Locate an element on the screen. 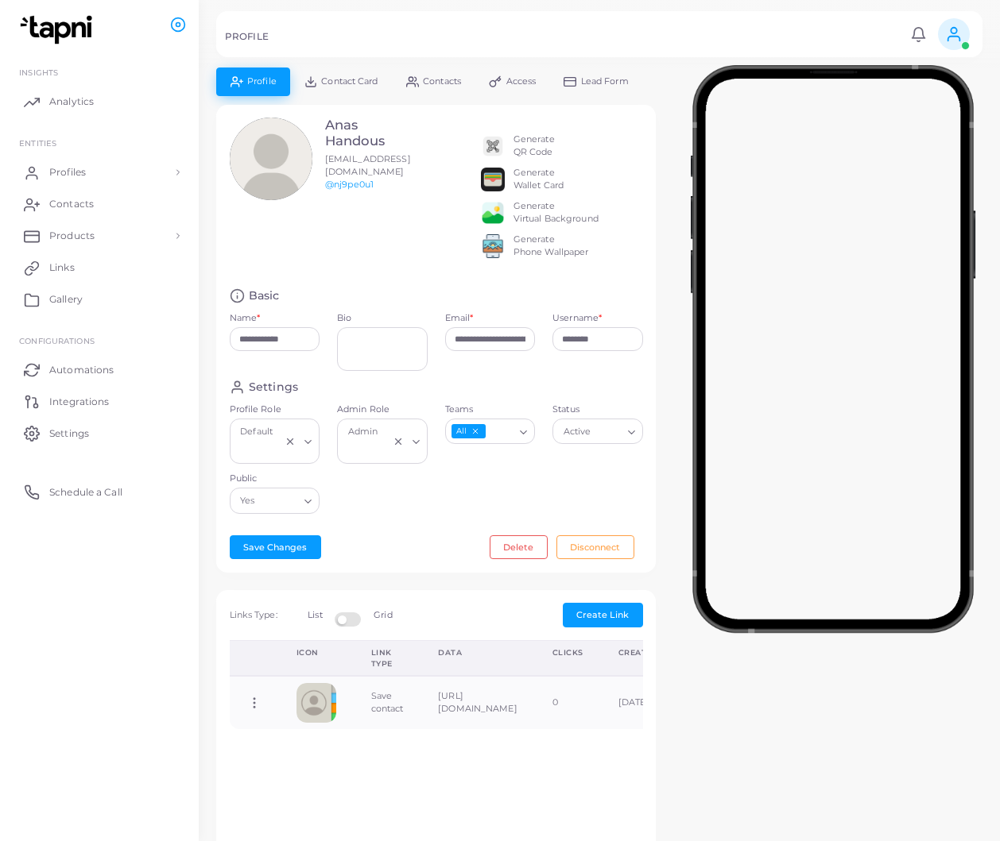 This screenshot has width=1000, height=841. span: ENTITIES is located at coordinates (37, 143).